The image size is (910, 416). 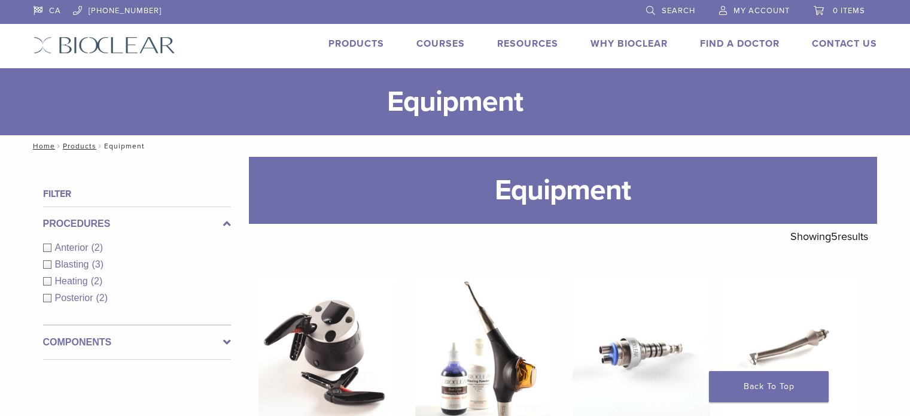 I want to click on label: Components, so click(x=137, y=342).